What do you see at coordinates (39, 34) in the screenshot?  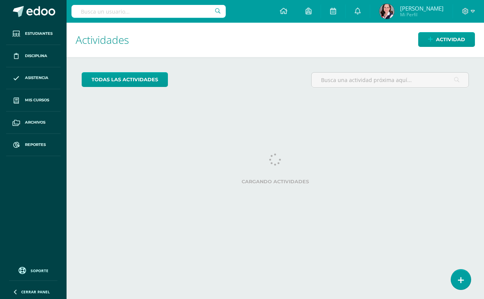 I see `span: Estudiantes` at bounding box center [39, 34].